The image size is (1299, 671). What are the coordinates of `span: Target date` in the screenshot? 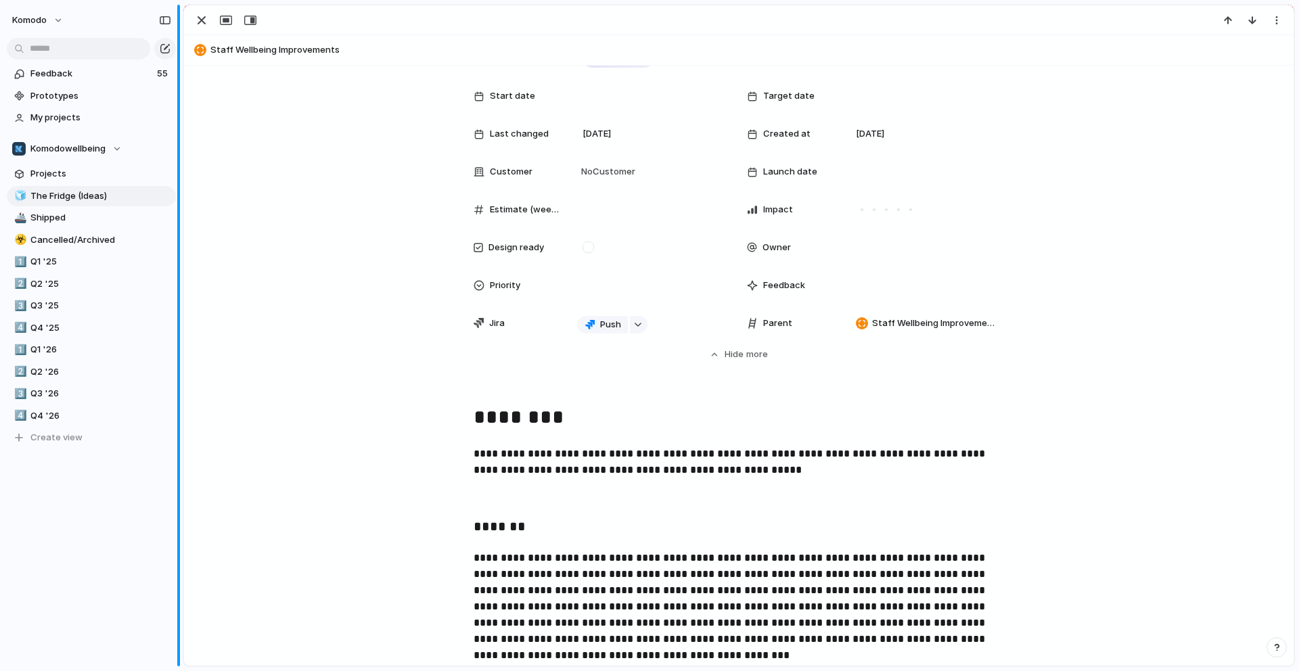 It's located at (789, 96).